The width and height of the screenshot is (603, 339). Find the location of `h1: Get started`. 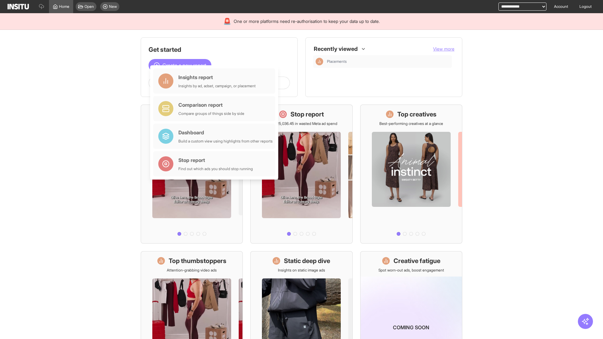

h1: Get started is located at coordinates (219, 50).